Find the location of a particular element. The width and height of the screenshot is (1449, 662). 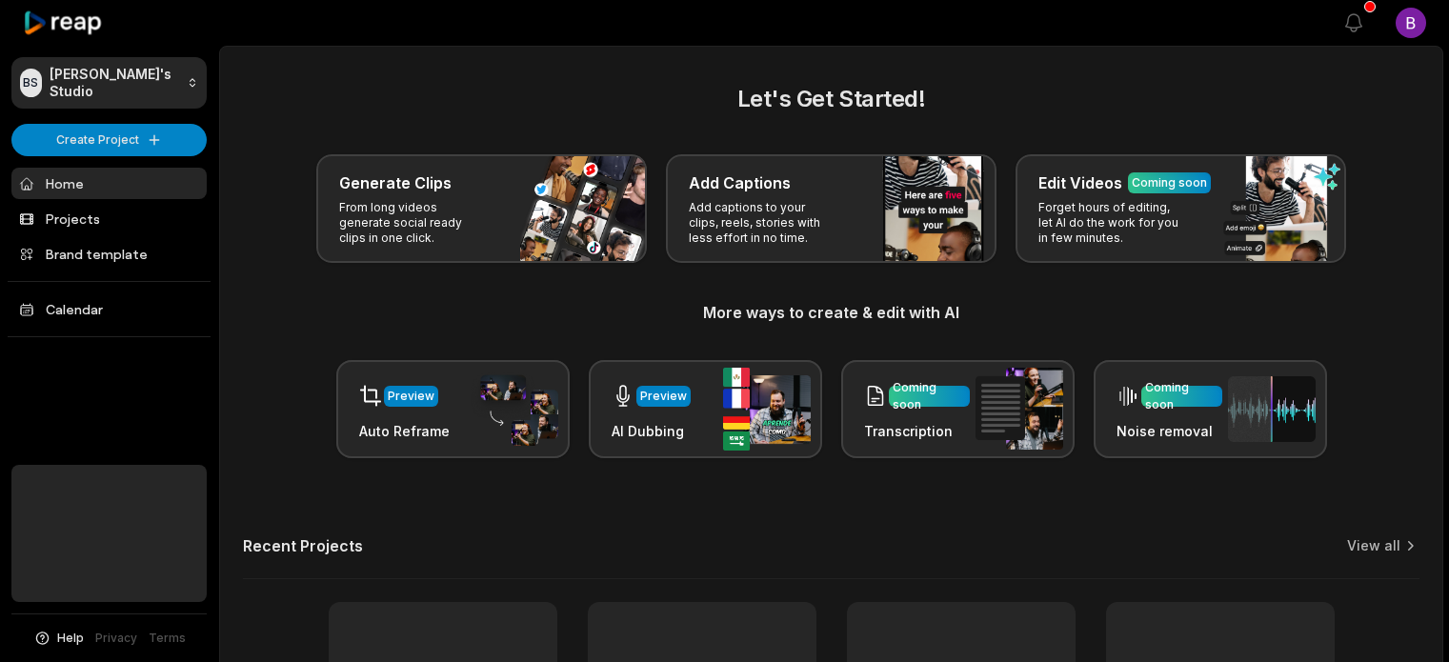

a: Brand template is located at coordinates (109, 253).